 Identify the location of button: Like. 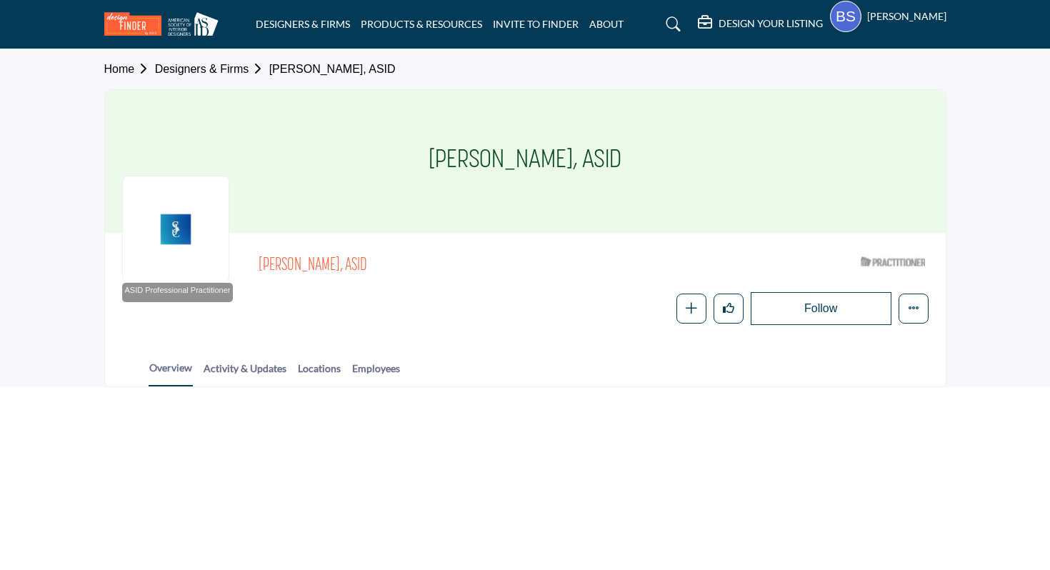
(728, 308).